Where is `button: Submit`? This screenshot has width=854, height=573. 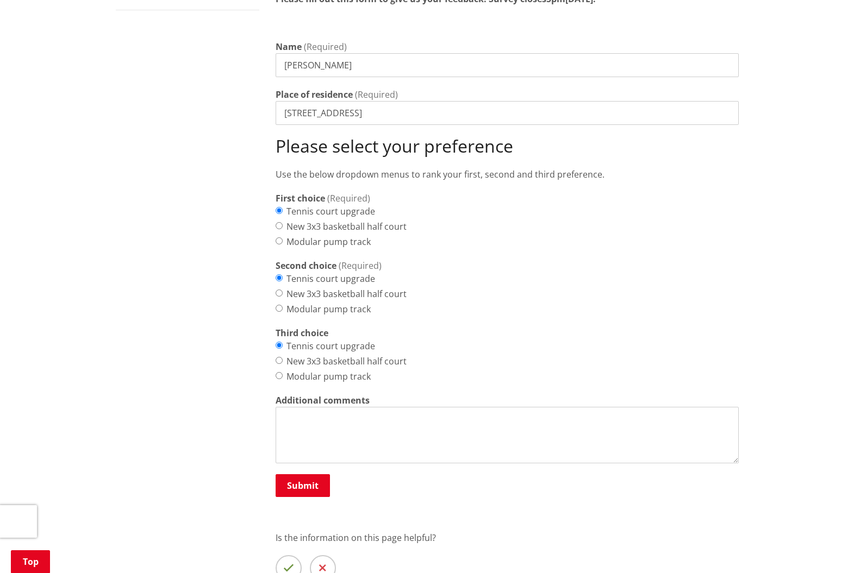 button: Submit is located at coordinates (303, 486).